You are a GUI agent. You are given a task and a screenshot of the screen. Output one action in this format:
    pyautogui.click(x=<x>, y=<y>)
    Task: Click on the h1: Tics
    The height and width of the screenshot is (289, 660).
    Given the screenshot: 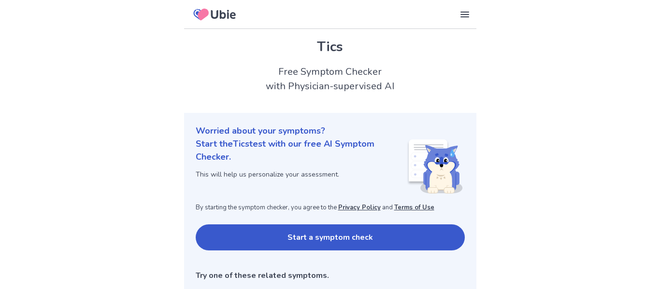 What is the action you would take?
    pyautogui.click(x=330, y=47)
    